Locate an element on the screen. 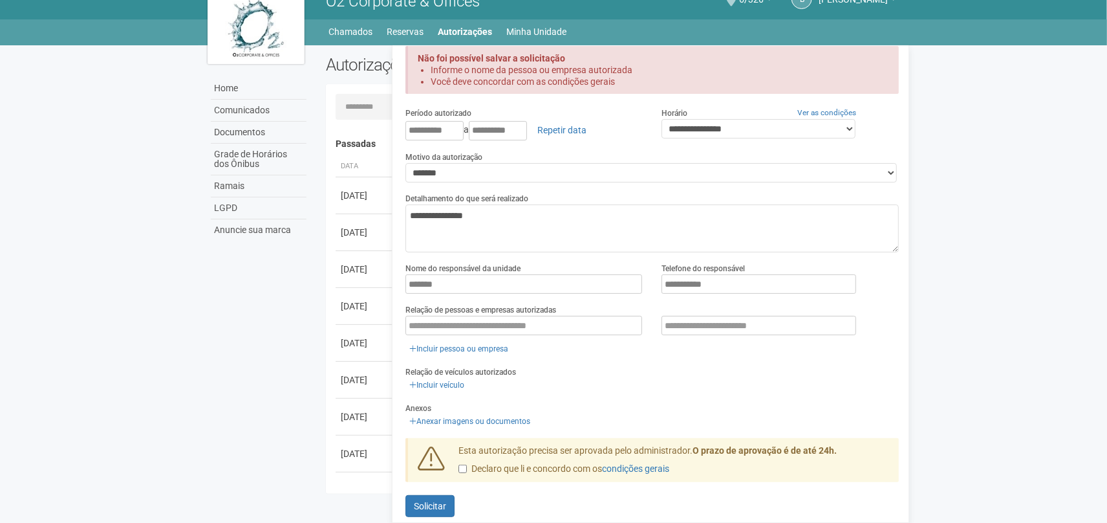 This screenshot has width=1107, height=523. div: Esta autorização precisa ser aprovada pelo administrador. is located at coordinates (674, 463).